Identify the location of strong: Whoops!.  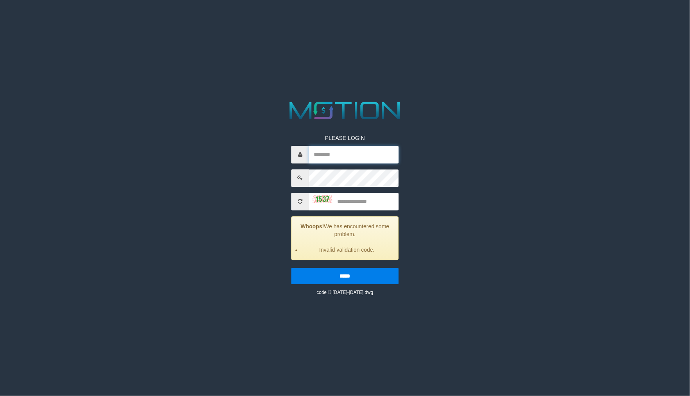
(313, 226).